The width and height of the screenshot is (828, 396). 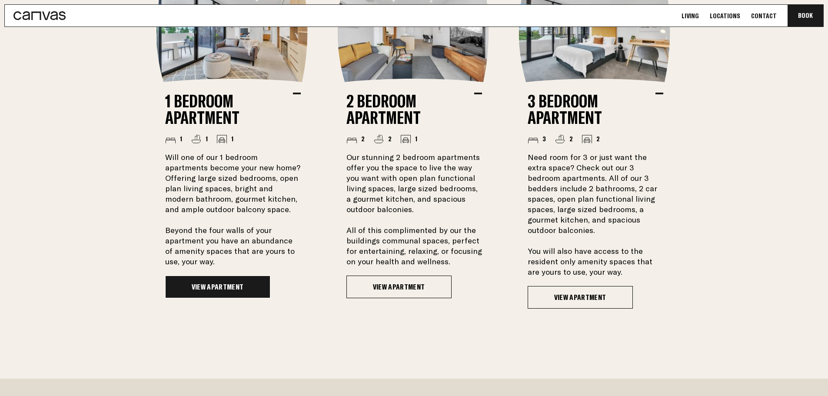 I want to click on a: Locations, so click(x=725, y=16).